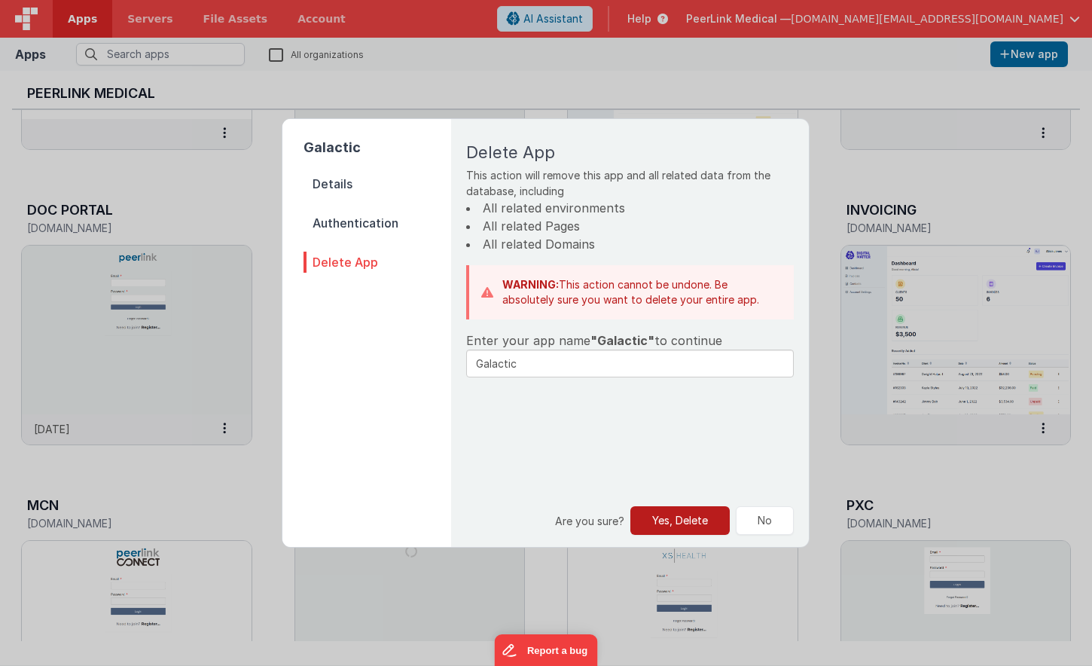 The image size is (1092, 666). Describe the element at coordinates (629, 226) in the screenshot. I see `li: All related Pages` at that location.